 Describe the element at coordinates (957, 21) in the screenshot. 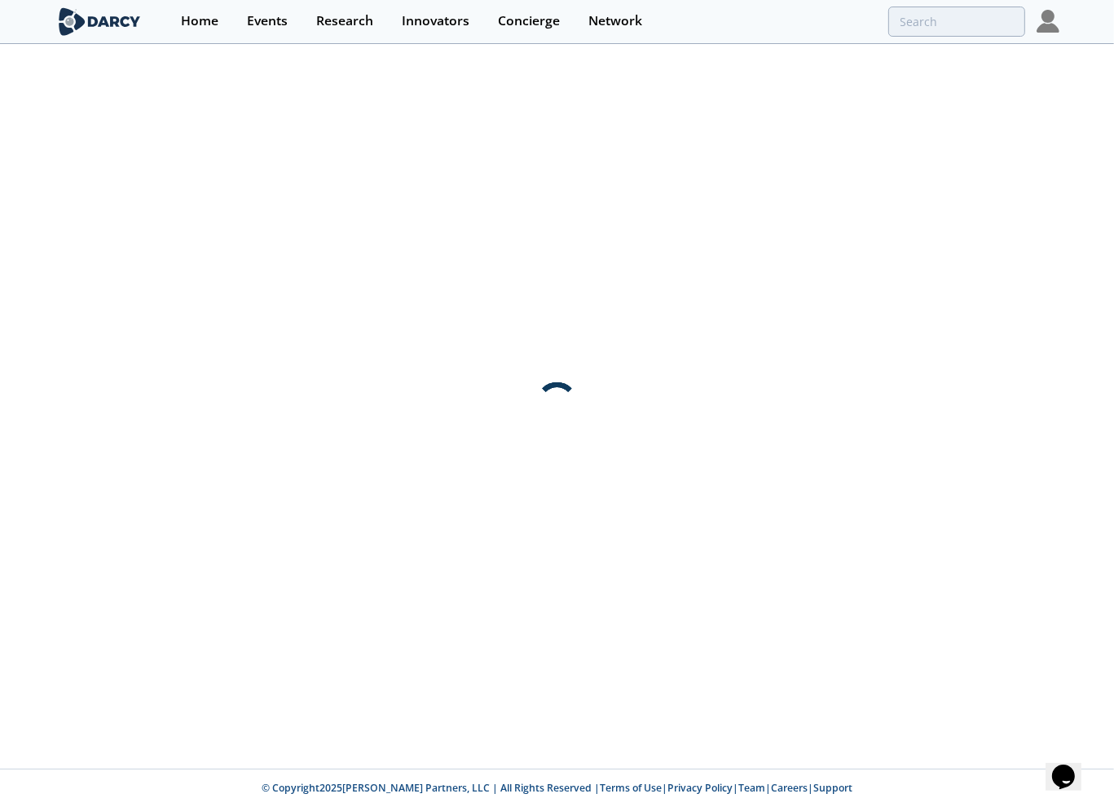

I see `input: Advanced Search` at that location.